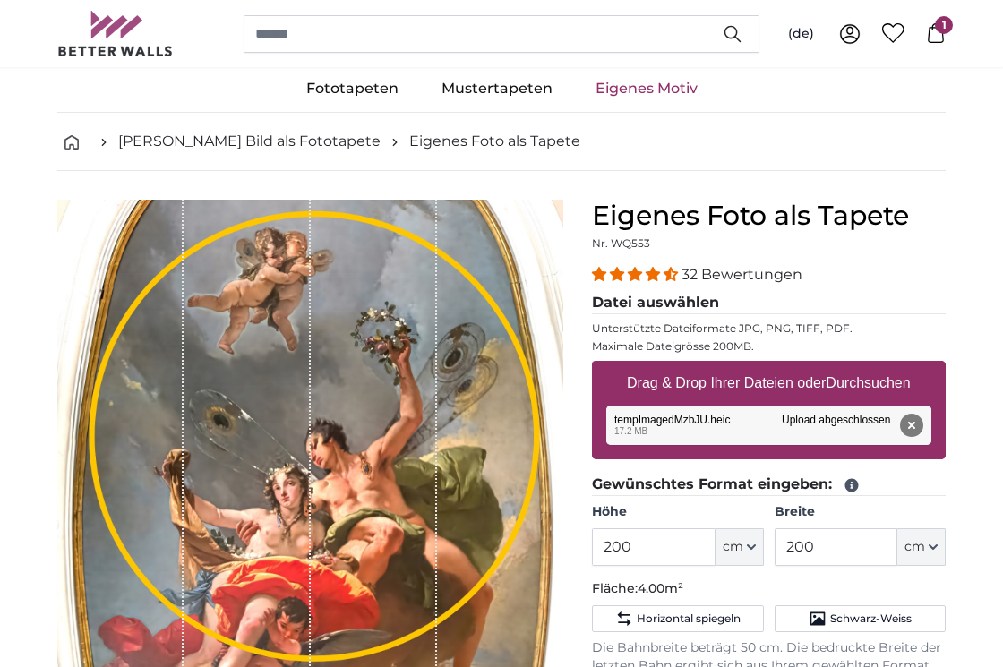 The width and height of the screenshot is (1003, 667). What do you see at coordinates (800, 34) in the screenshot?
I see `button: (de)` at bounding box center [800, 34].